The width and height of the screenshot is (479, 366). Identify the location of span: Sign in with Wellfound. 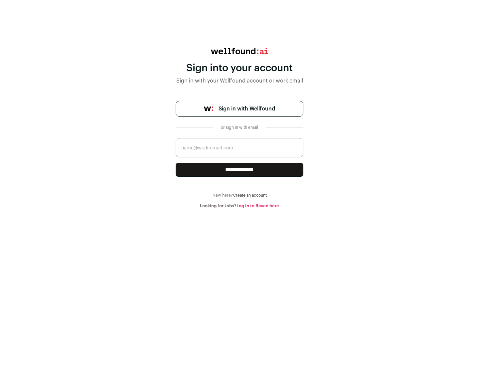
(247, 109).